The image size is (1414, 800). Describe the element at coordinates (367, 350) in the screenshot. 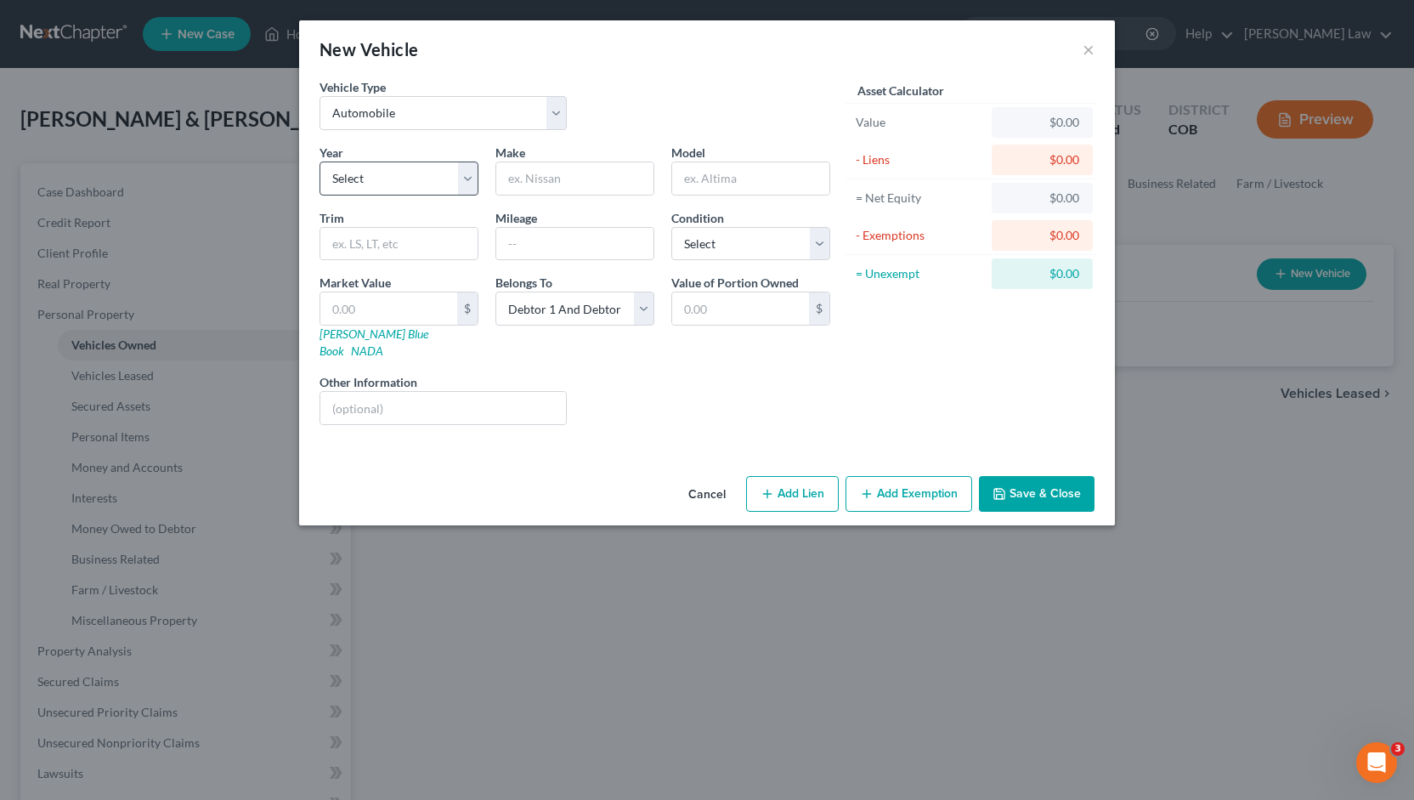

I see `a: NADA` at that location.